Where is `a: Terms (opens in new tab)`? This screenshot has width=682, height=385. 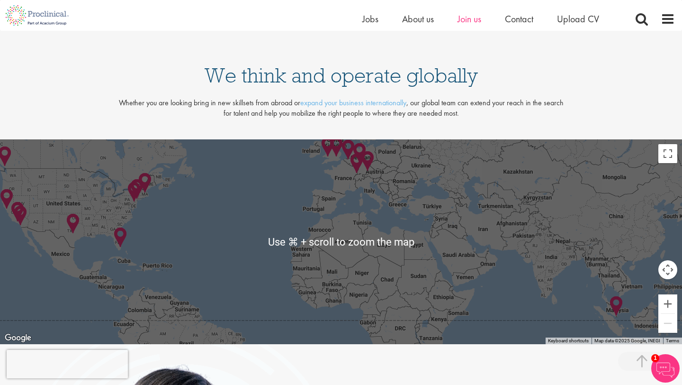
a: Terms (opens in new tab) is located at coordinates (673, 340).